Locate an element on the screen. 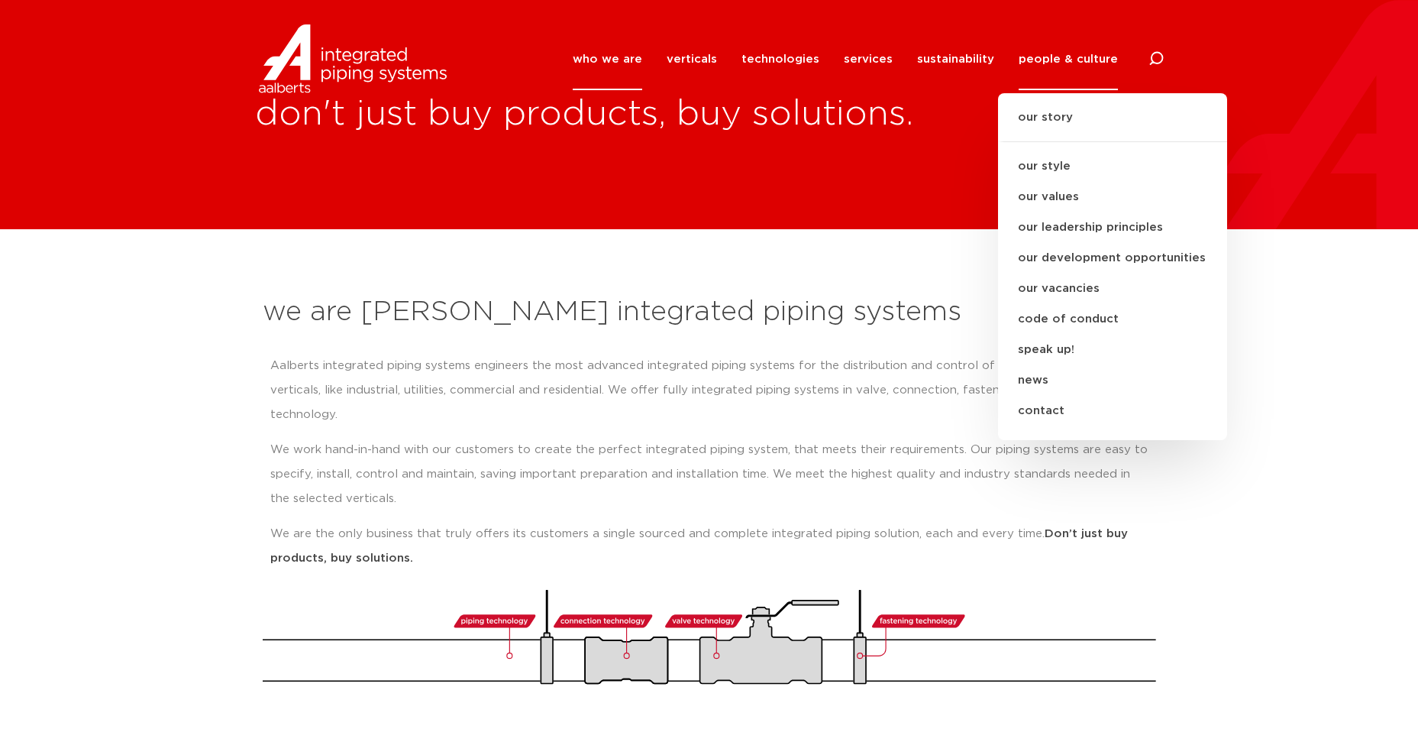 Image resolution: width=1418 pixels, height=729 pixels. p: Aalberts integrated piping systems engineers the most advanced integrated piping systems for the ... is located at coordinates (710, 390).